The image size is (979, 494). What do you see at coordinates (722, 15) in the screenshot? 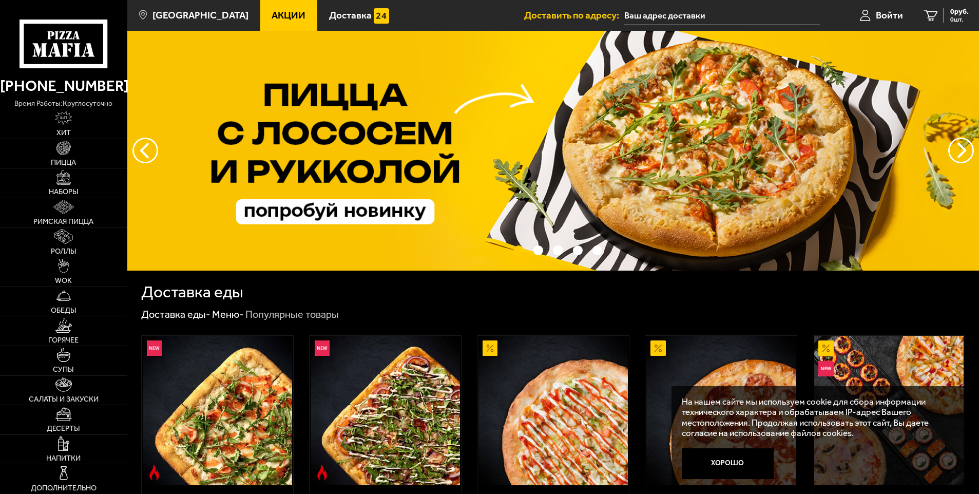
I see `input: Ваш адрес доставки` at bounding box center [722, 15].